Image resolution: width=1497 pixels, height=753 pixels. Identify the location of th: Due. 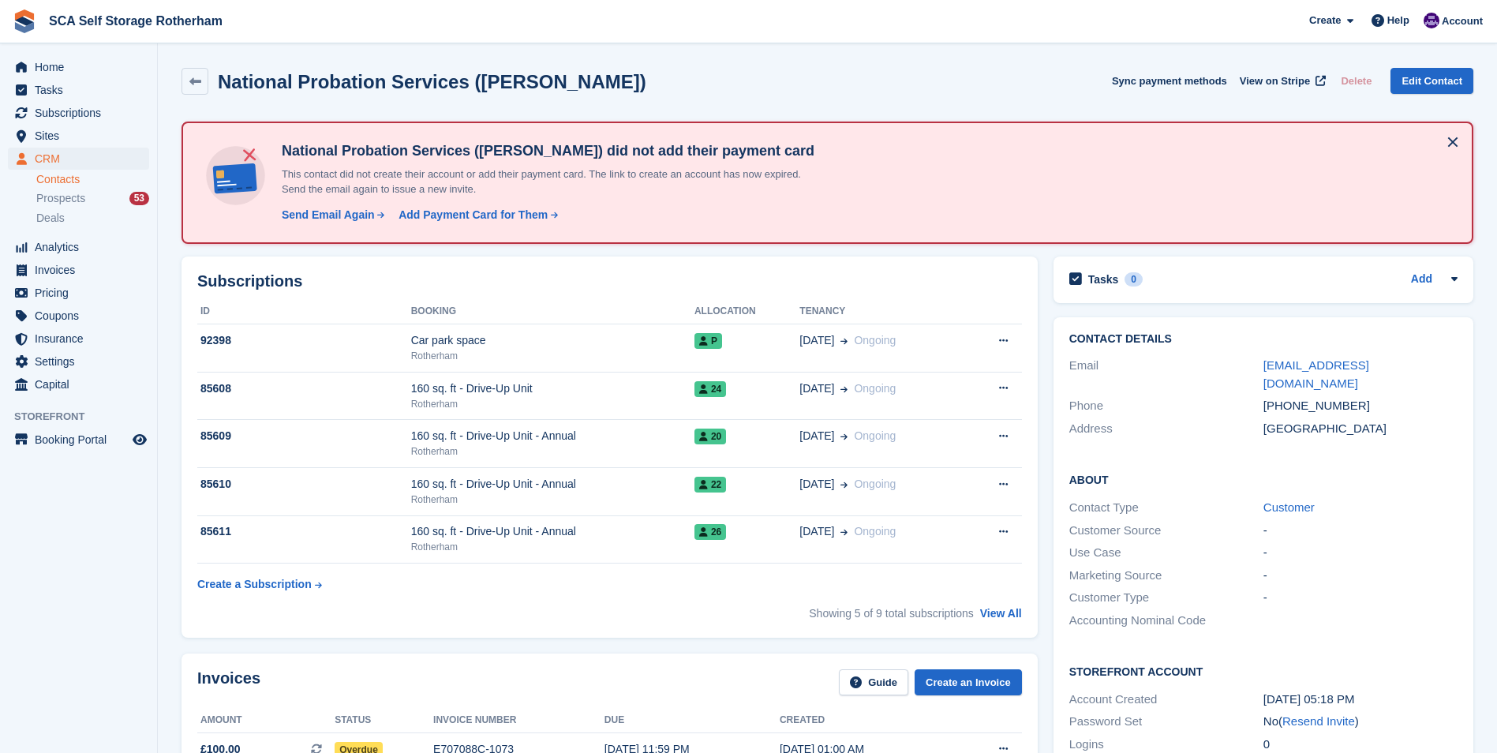
(692, 720).